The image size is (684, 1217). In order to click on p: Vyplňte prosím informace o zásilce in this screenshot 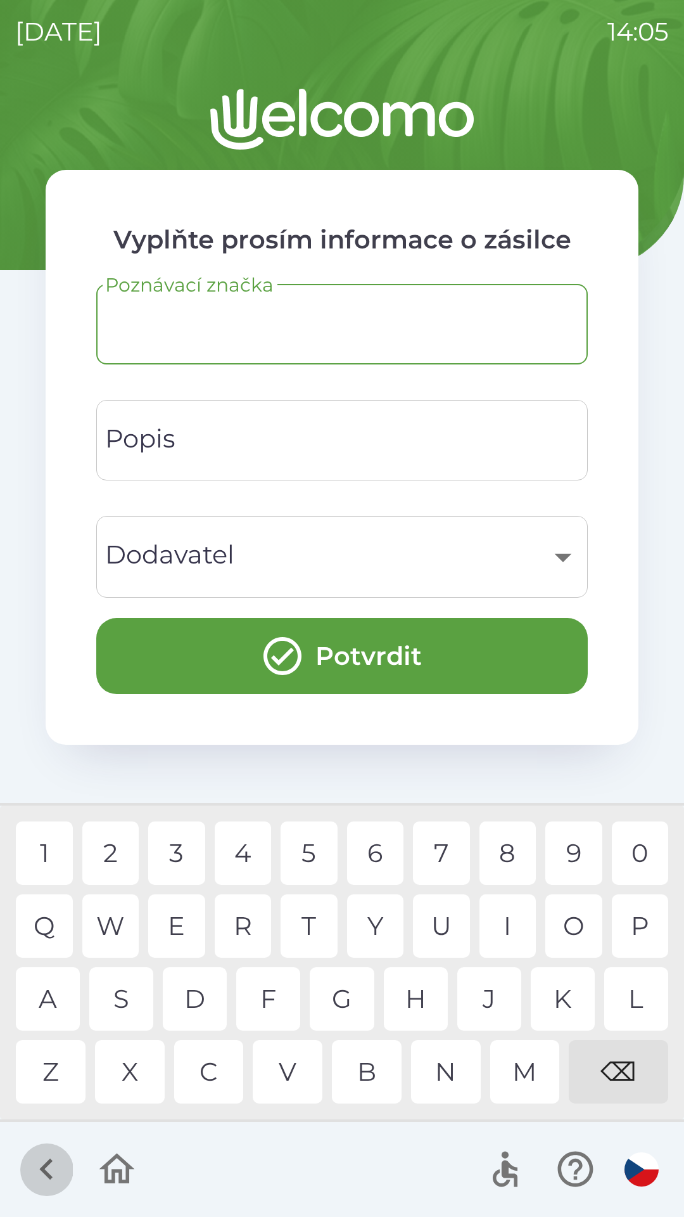, I will do `click(342, 240)`.